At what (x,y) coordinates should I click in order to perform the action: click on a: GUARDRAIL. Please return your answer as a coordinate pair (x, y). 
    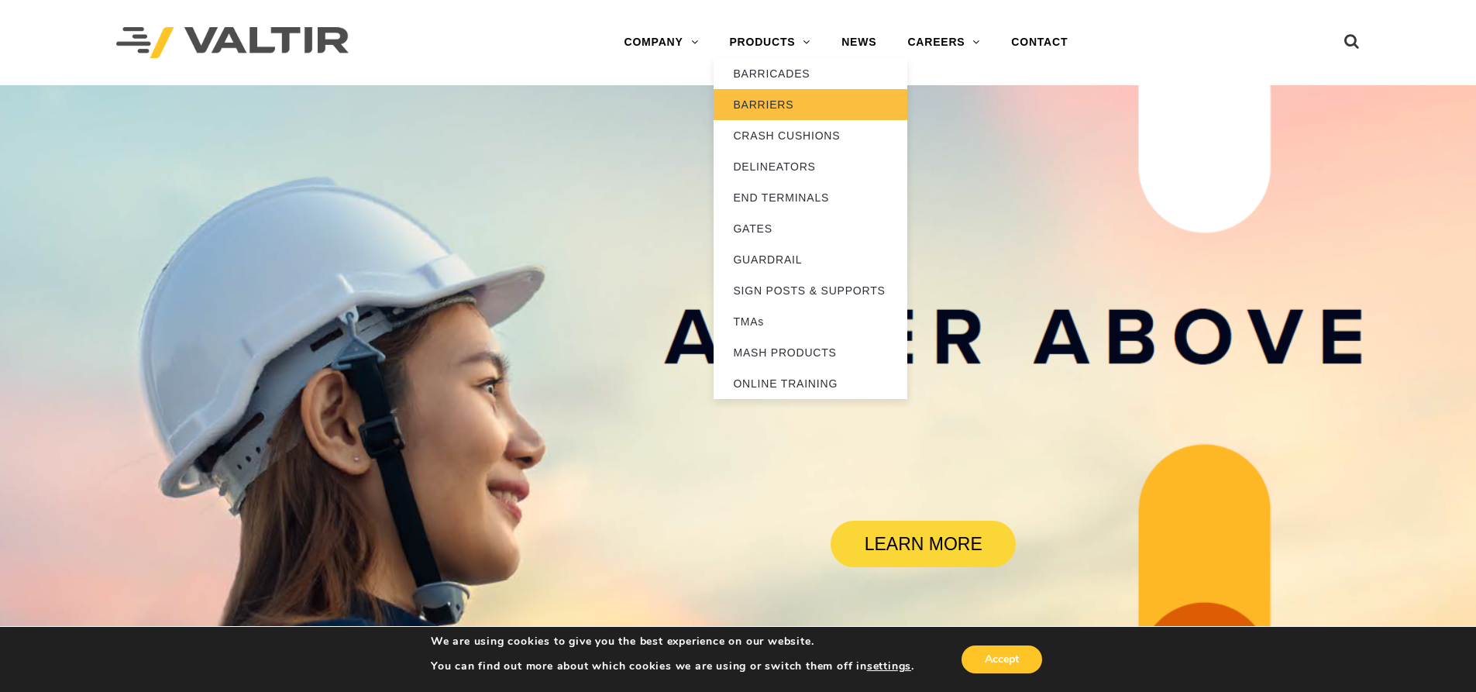
    Looking at the image, I should click on (810, 260).